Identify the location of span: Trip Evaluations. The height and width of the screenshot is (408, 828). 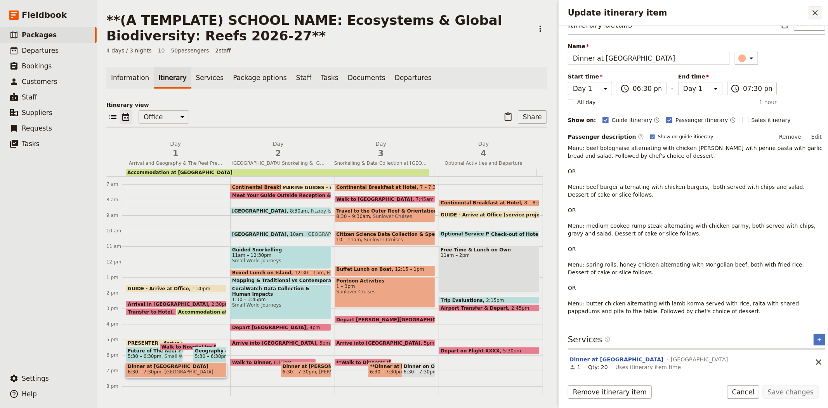
(463, 300).